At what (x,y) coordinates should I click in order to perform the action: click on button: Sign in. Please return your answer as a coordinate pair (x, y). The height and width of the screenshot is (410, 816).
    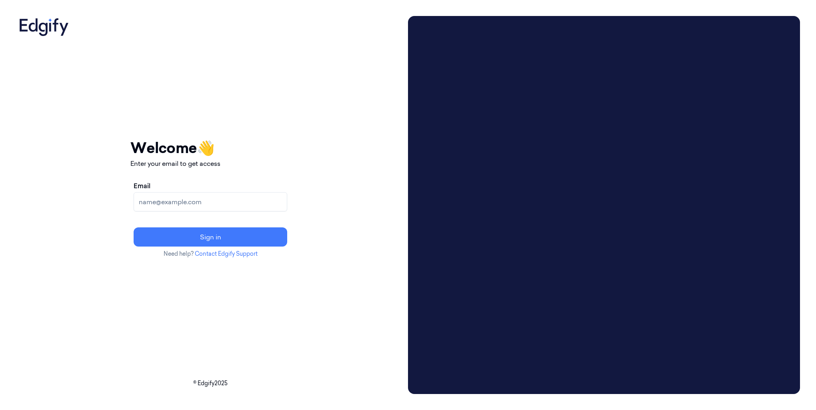
    Looking at the image, I should click on (210, 237).